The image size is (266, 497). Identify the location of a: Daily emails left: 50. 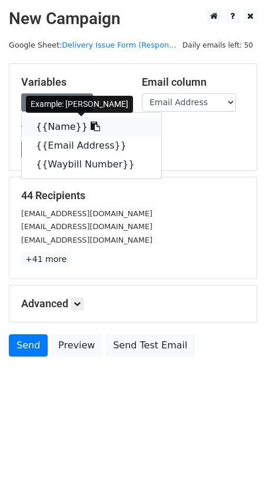
(217, 45).